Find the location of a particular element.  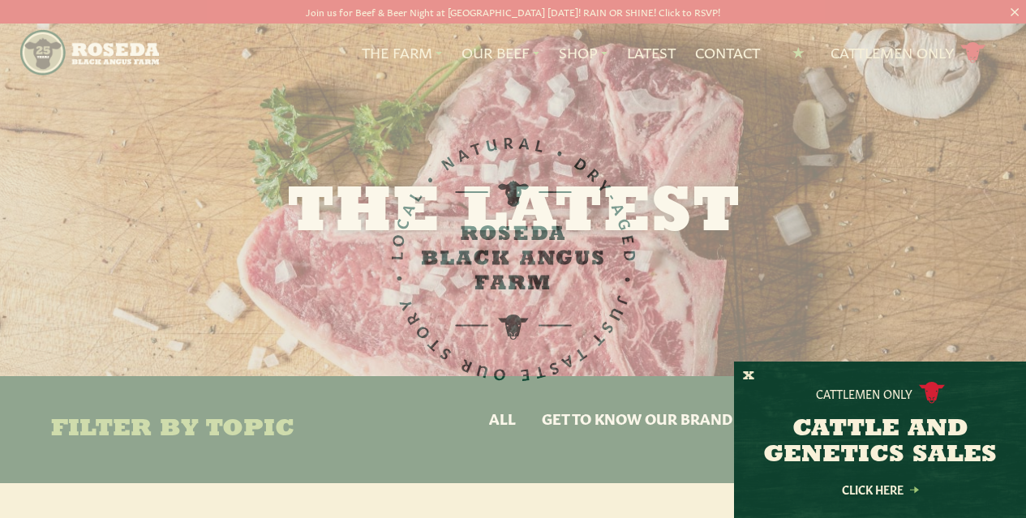

a: Click Here is located at coordinates (880, 489).